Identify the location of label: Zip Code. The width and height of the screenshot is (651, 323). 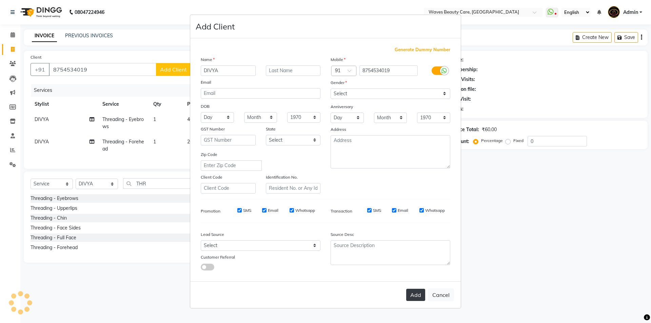
(209, 155).